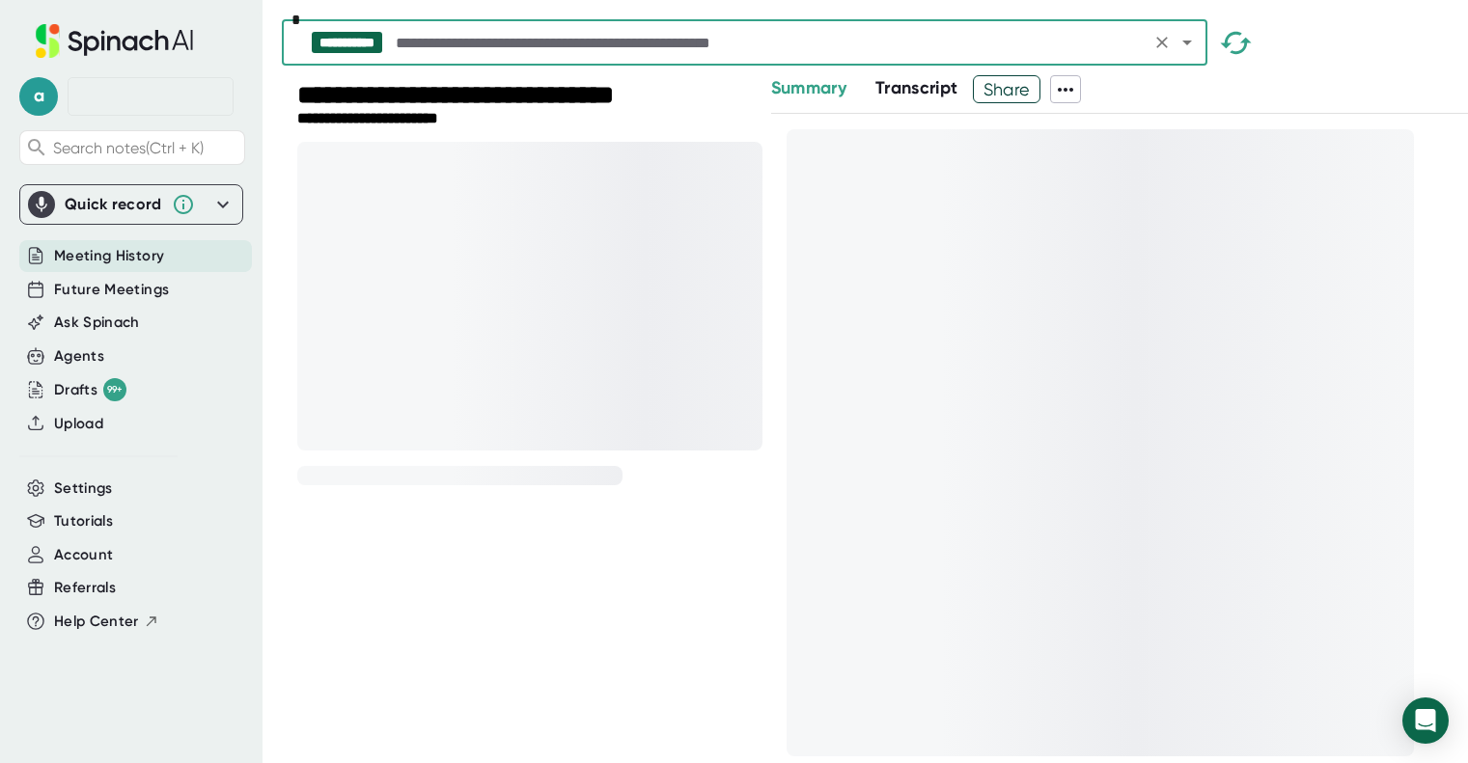 Image resolution: width=1468 pixels, height=763 pixels. Describe the element at coordinates (79, 356) in the screenshot. I see `div: Agents` at that location.